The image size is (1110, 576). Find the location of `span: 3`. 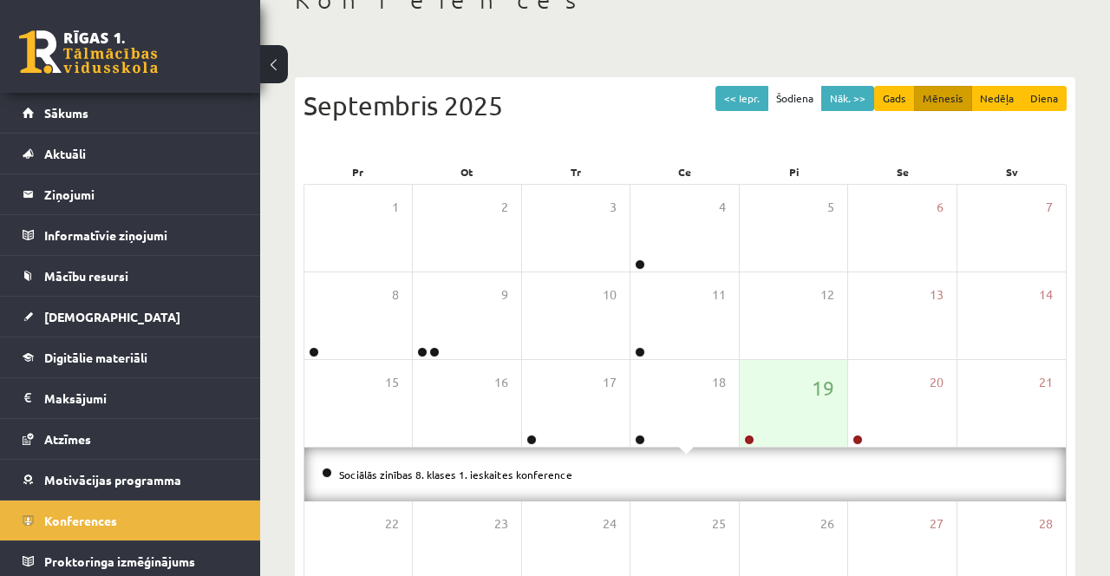

span: 3 is located at coordinates (613, 207).